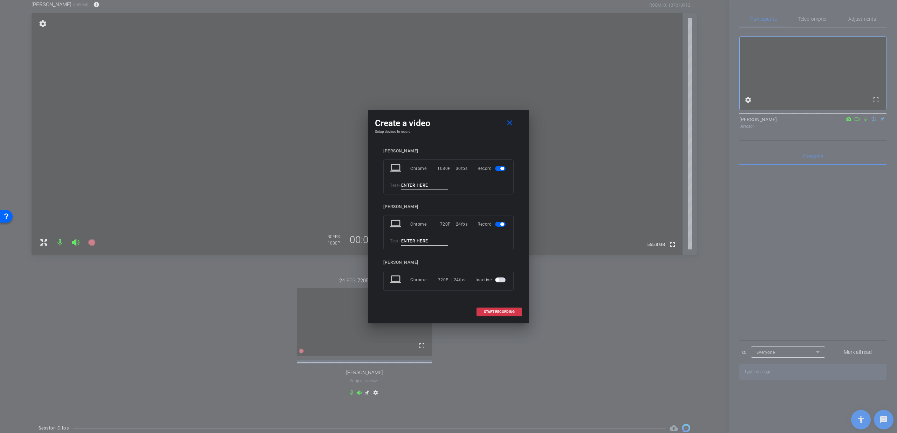  Describe the element at coordinates (453, 169) in the screenshot. I see `div: 1080P | 30fps` at that location.